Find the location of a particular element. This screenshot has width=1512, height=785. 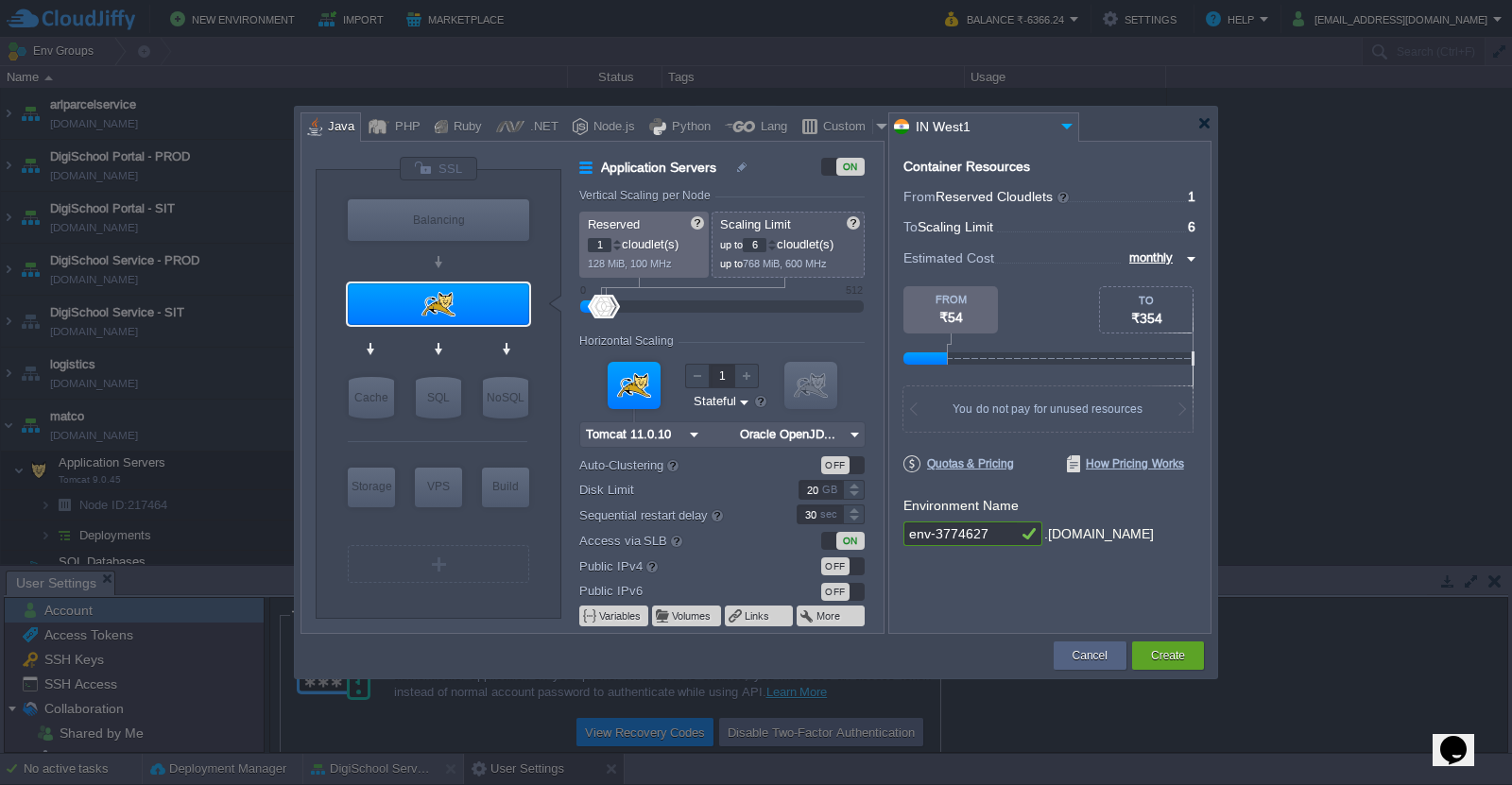

span: ₹54 is located at coordinates (950, 317).